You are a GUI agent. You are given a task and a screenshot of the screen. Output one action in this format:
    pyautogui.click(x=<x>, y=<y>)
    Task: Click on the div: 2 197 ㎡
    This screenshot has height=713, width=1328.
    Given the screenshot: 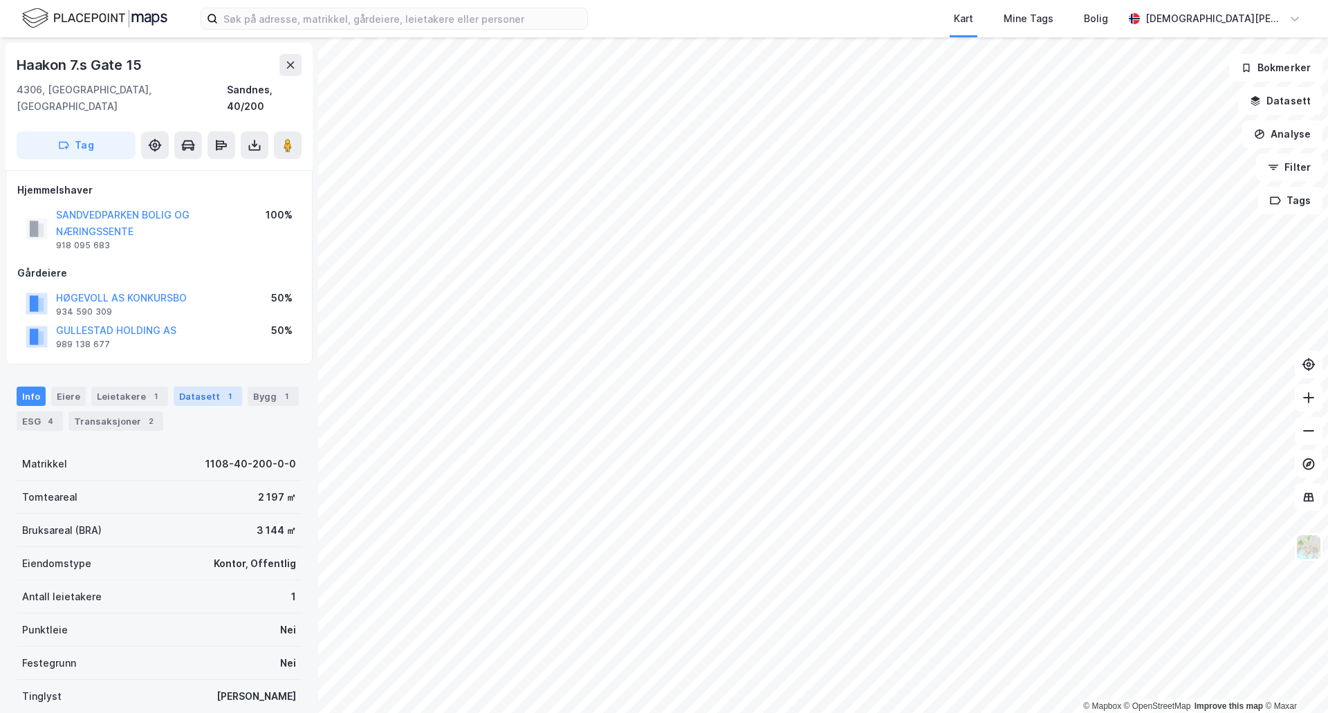 What is the action you would take?
    pyautogui.click(x=277, y=497)
    